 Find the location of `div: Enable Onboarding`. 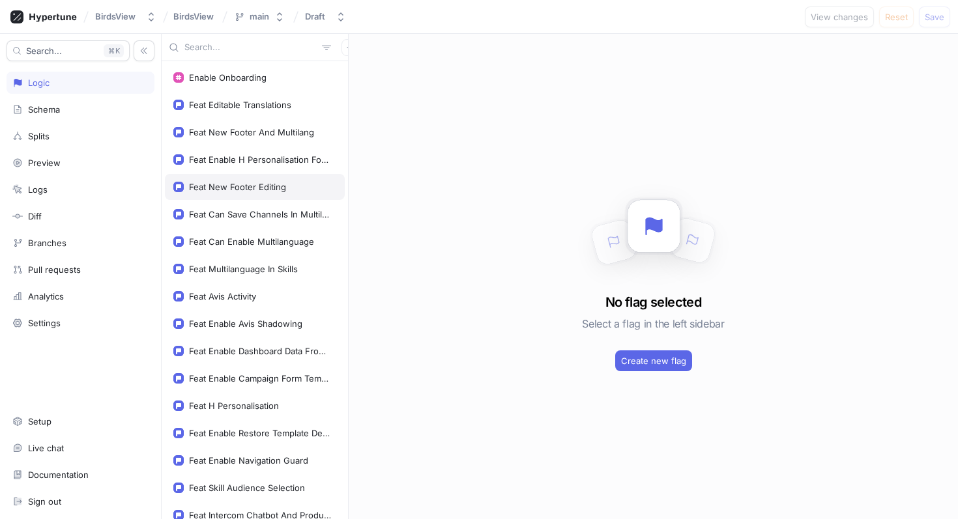

div: Enable Onboarding is located at coordinates (227, 78).